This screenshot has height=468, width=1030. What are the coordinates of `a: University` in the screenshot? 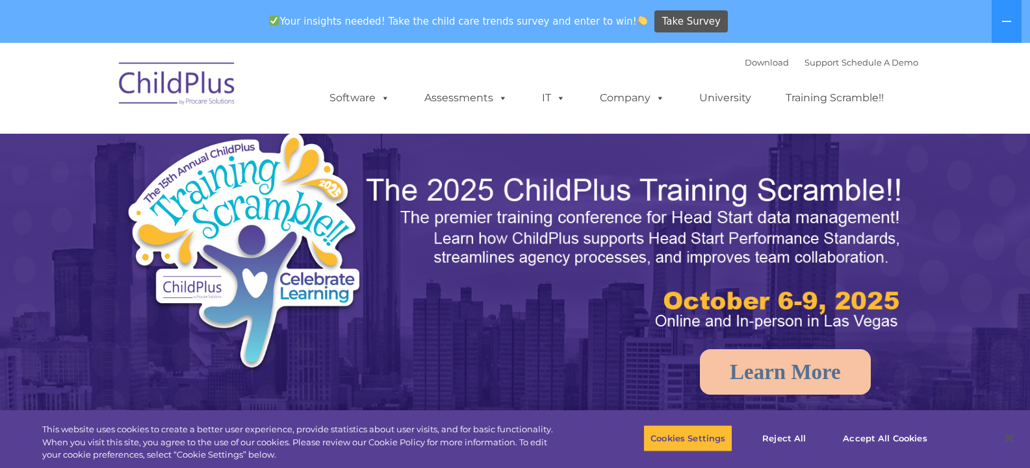 It's located at (725, 98).